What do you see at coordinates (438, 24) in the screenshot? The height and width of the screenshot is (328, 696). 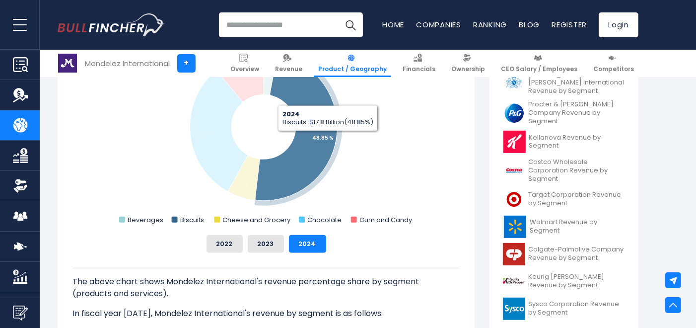 I see `a: Companies` at bounding box center [438, 24].